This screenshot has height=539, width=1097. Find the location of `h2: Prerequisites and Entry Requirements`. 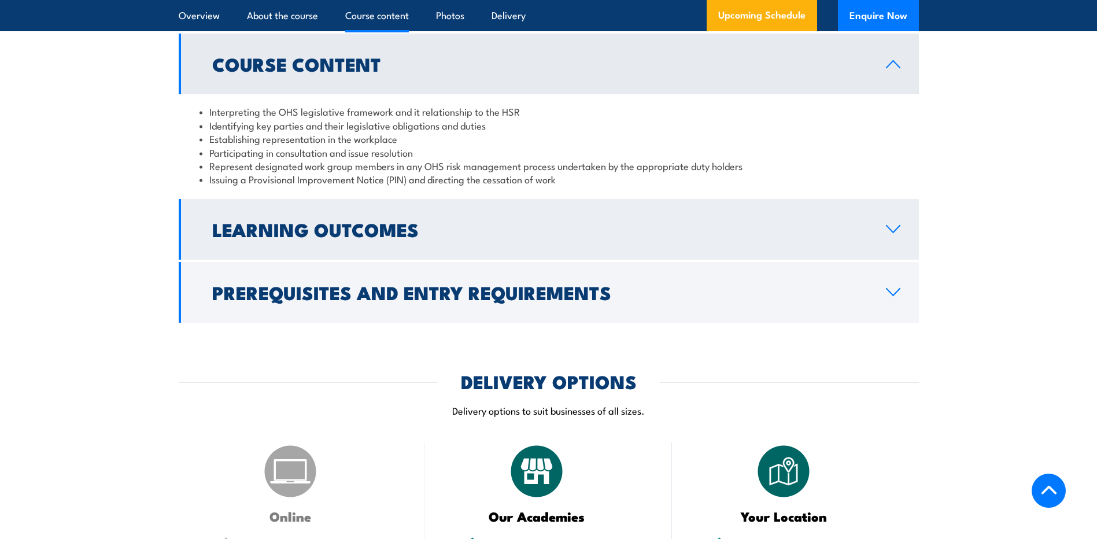

h2: Prerequisites and Entry Requirements is located at coordinates (540, 292).